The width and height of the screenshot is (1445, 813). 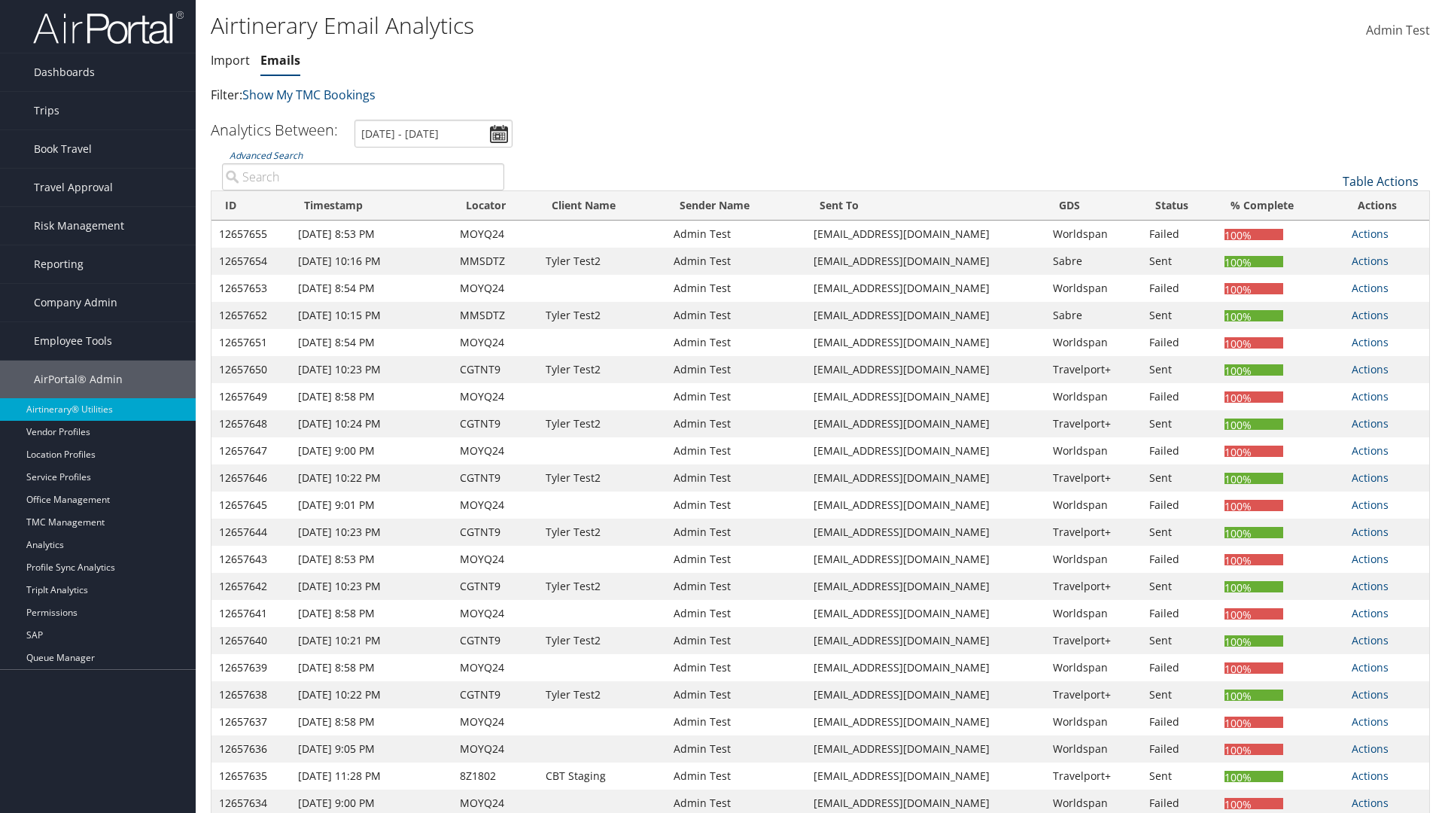 I want to click on th: ID: activate to sort column ascending, so click(x=251, y=206).